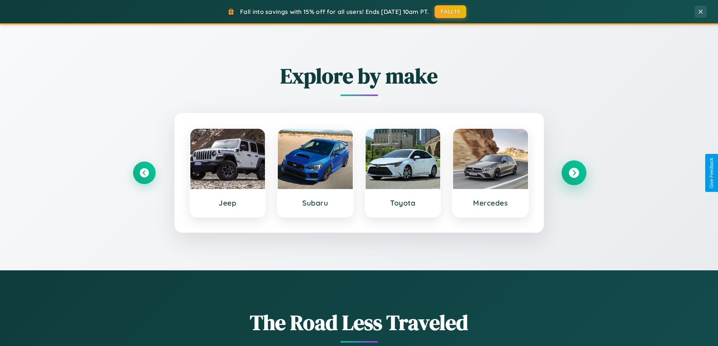  I want to click on div: Give Feedback, so click(711, 173).